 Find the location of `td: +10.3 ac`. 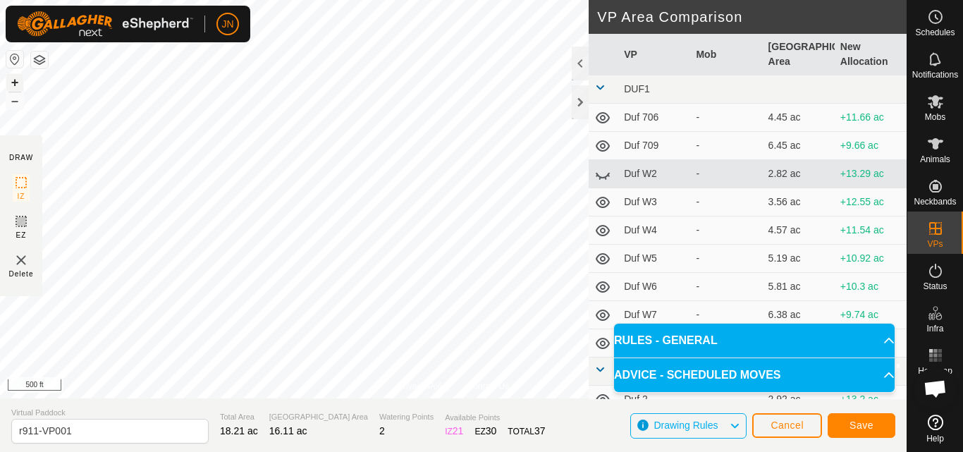

td: +10.3 ac is located at coordinates (871, 287).